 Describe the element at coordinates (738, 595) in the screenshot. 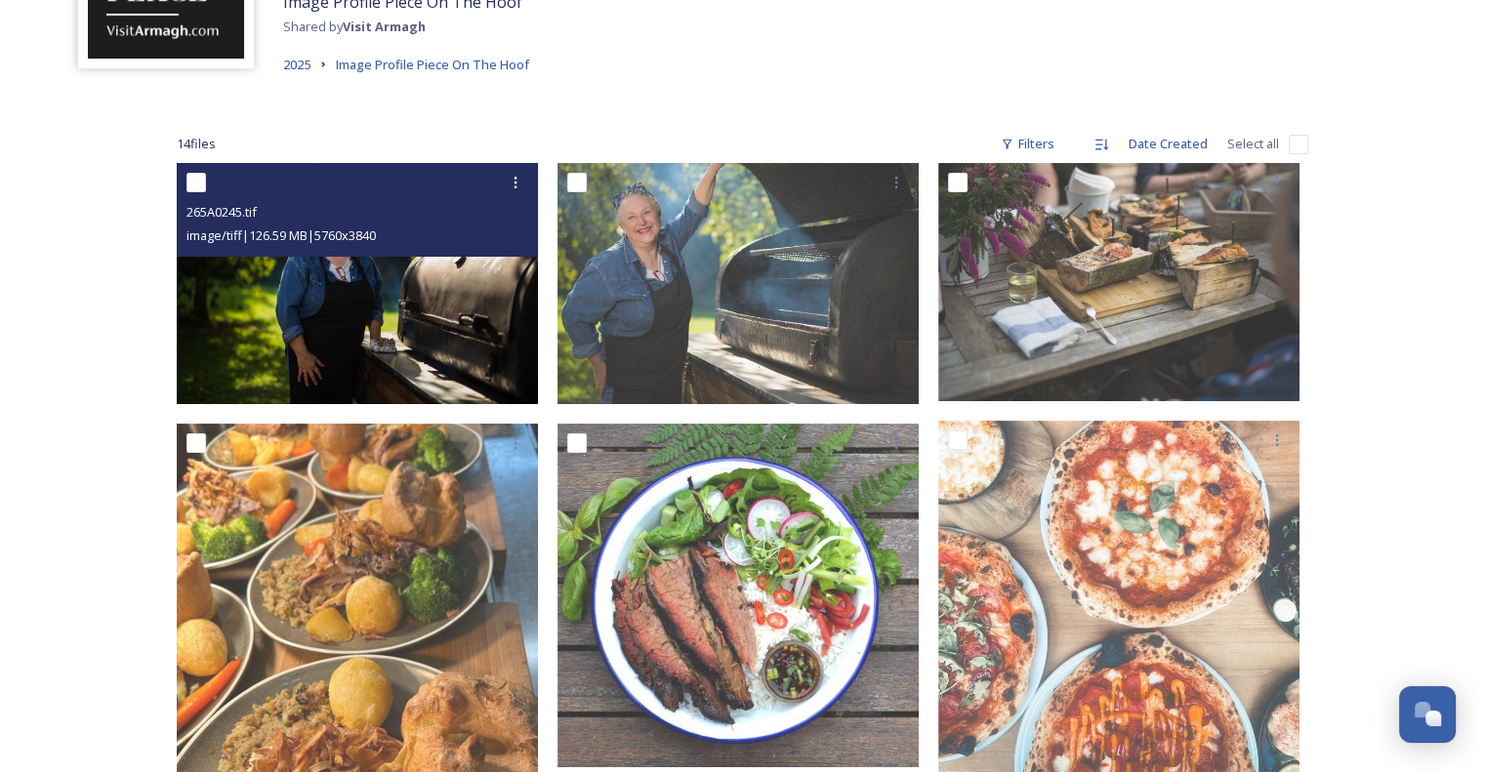

I see `img: IMG_6443.jpeg` at that location.